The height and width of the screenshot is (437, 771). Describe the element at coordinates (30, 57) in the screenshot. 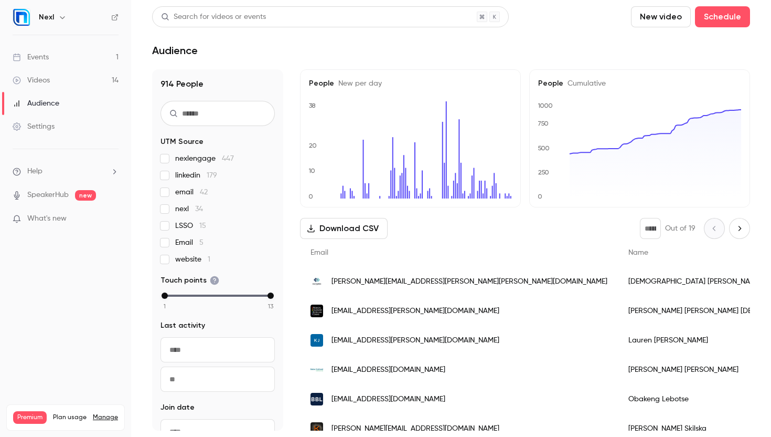

I see `div: Events` at that location.